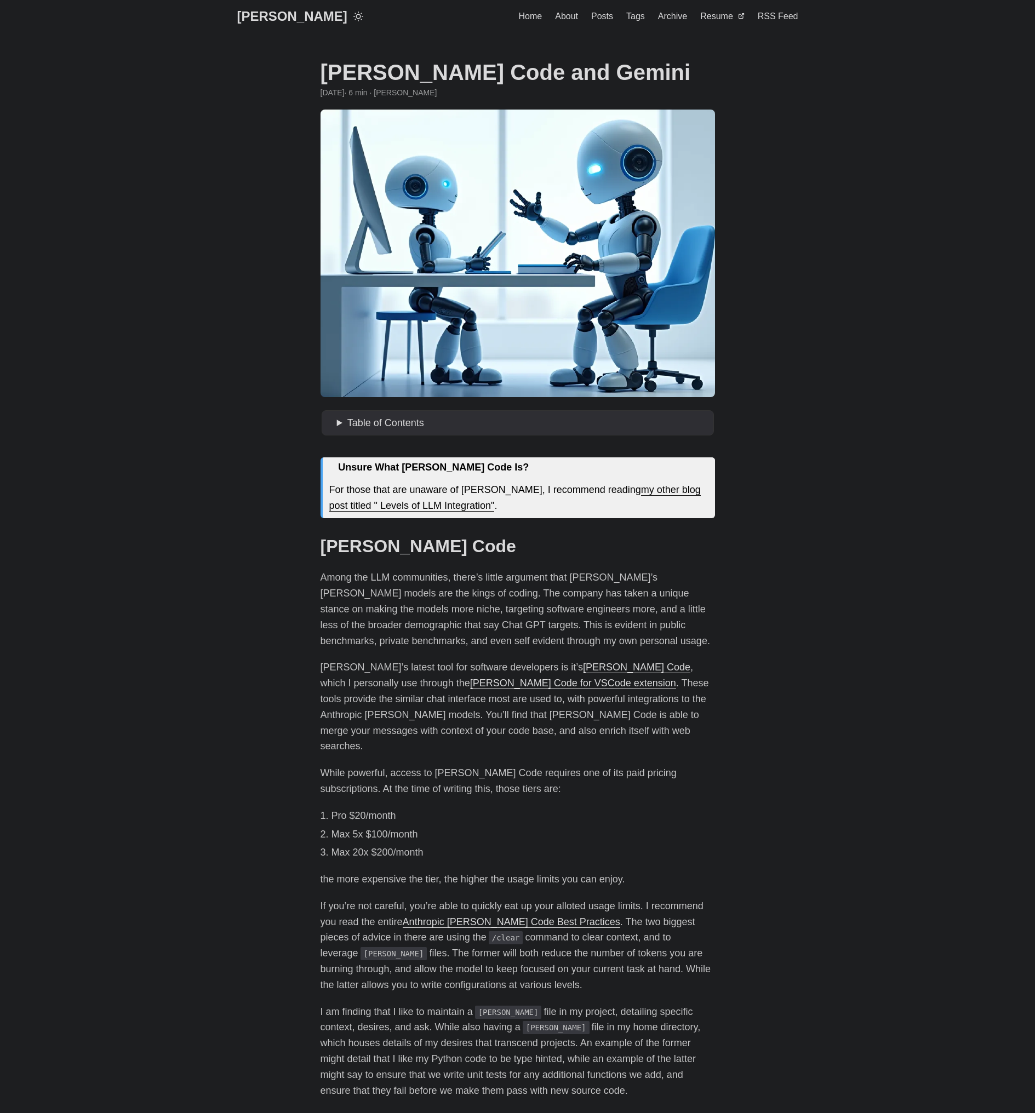 The image size is (1035, 1113). I want to click on span: Resume, so click(716, 16).